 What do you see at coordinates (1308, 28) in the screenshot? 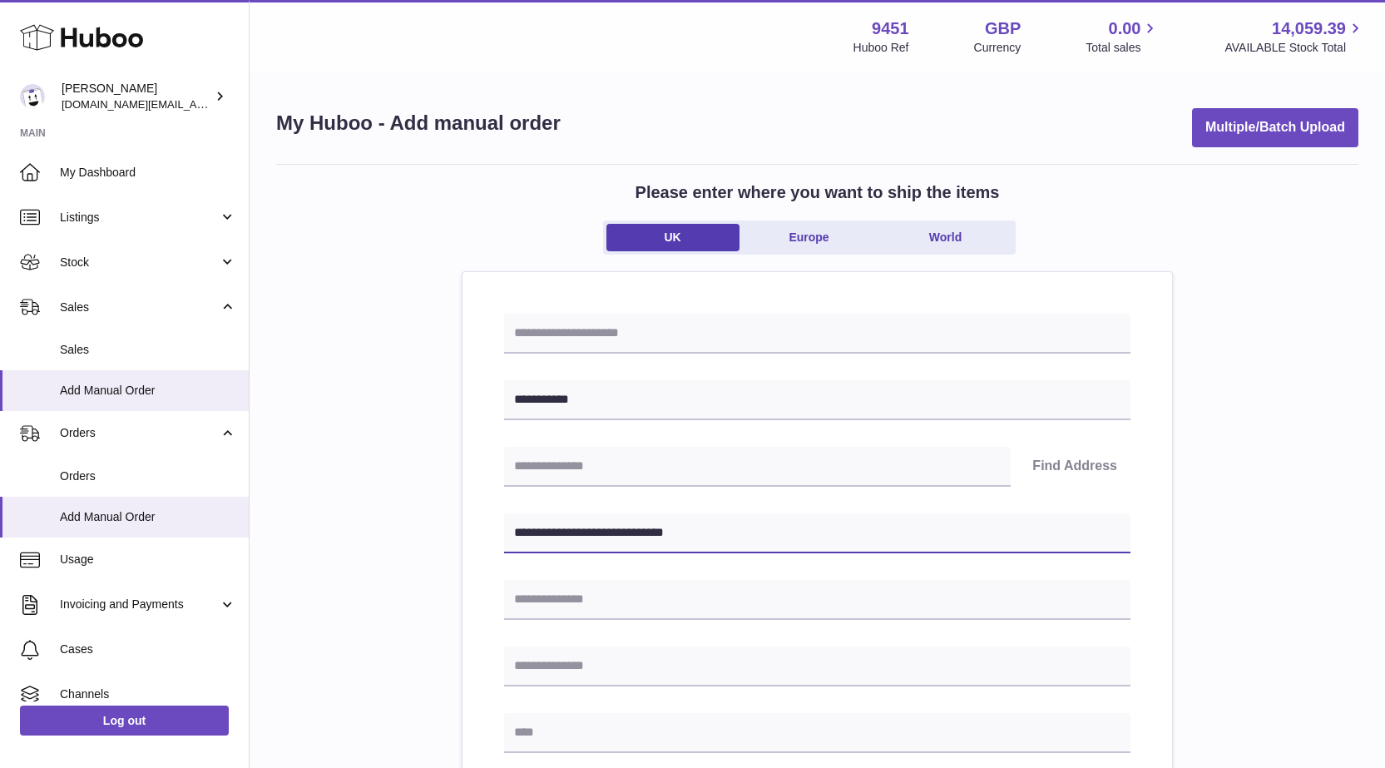
I see `span: 14,059.39` at bounding box center [1308, 28].